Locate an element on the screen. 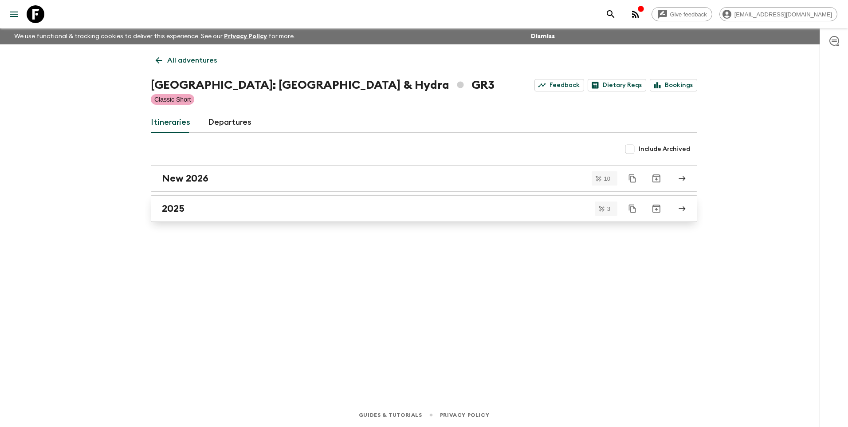 This screenshot has width=848, height=427. a: Itineraries is located at coordinates (170, 122).